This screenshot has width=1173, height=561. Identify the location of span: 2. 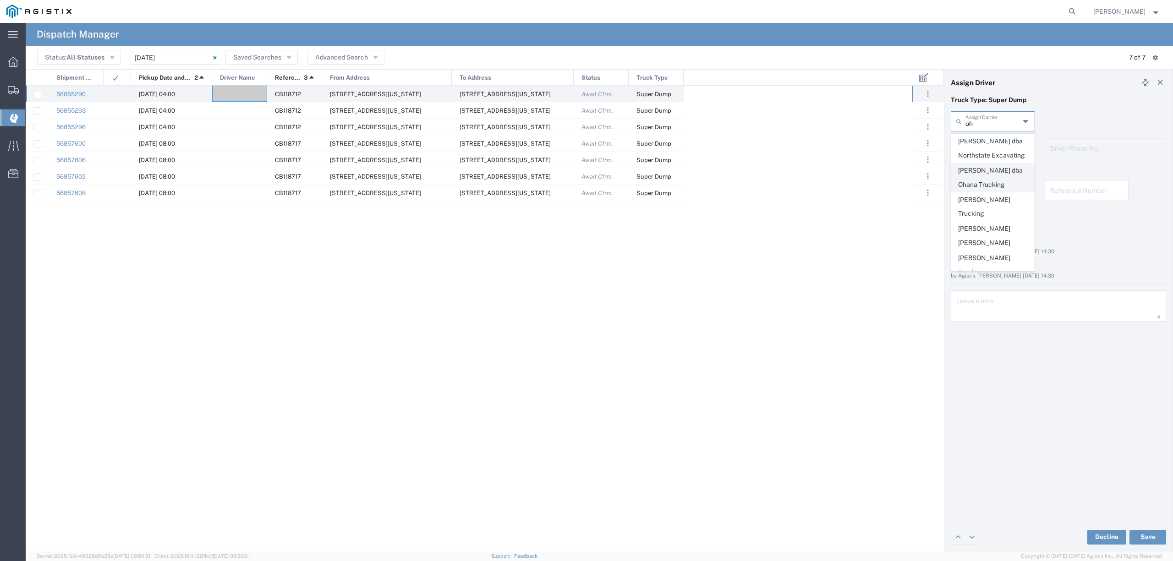
(196, 78).